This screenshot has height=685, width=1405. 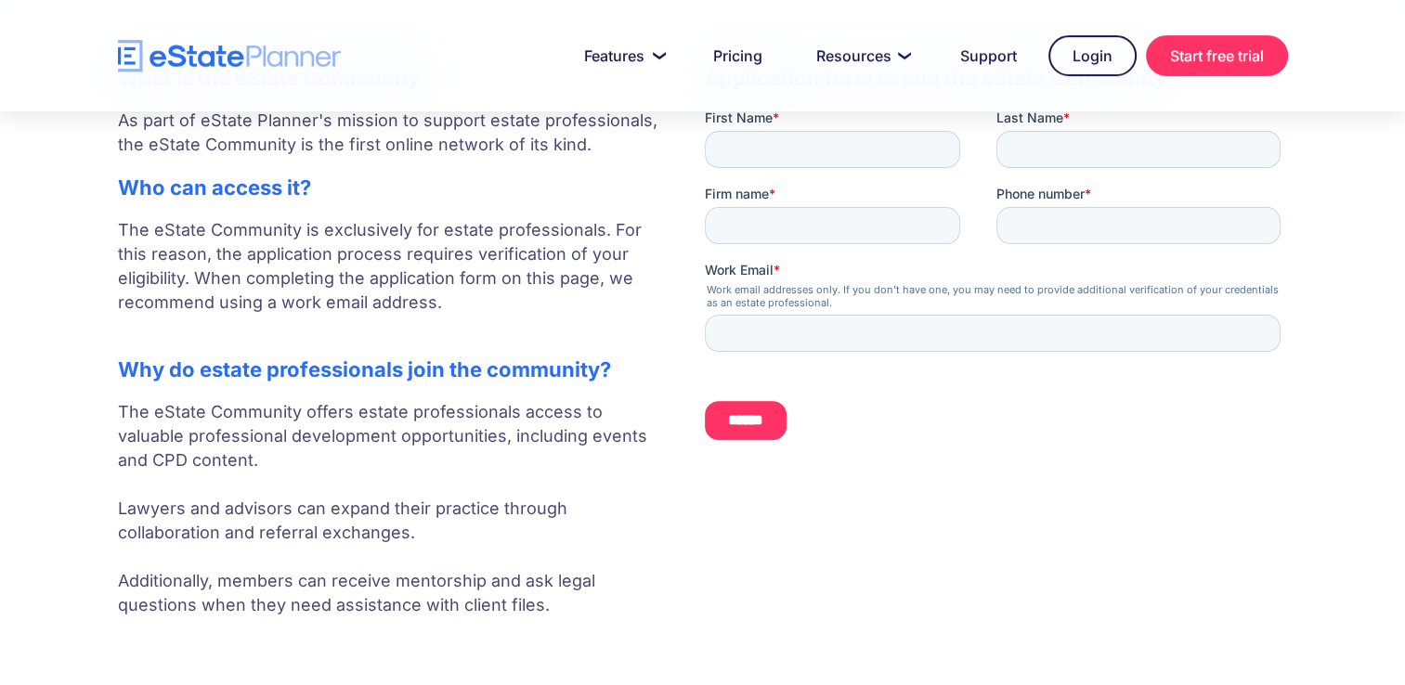 I want to click on span: Phone number, so click(x=335, y=85).